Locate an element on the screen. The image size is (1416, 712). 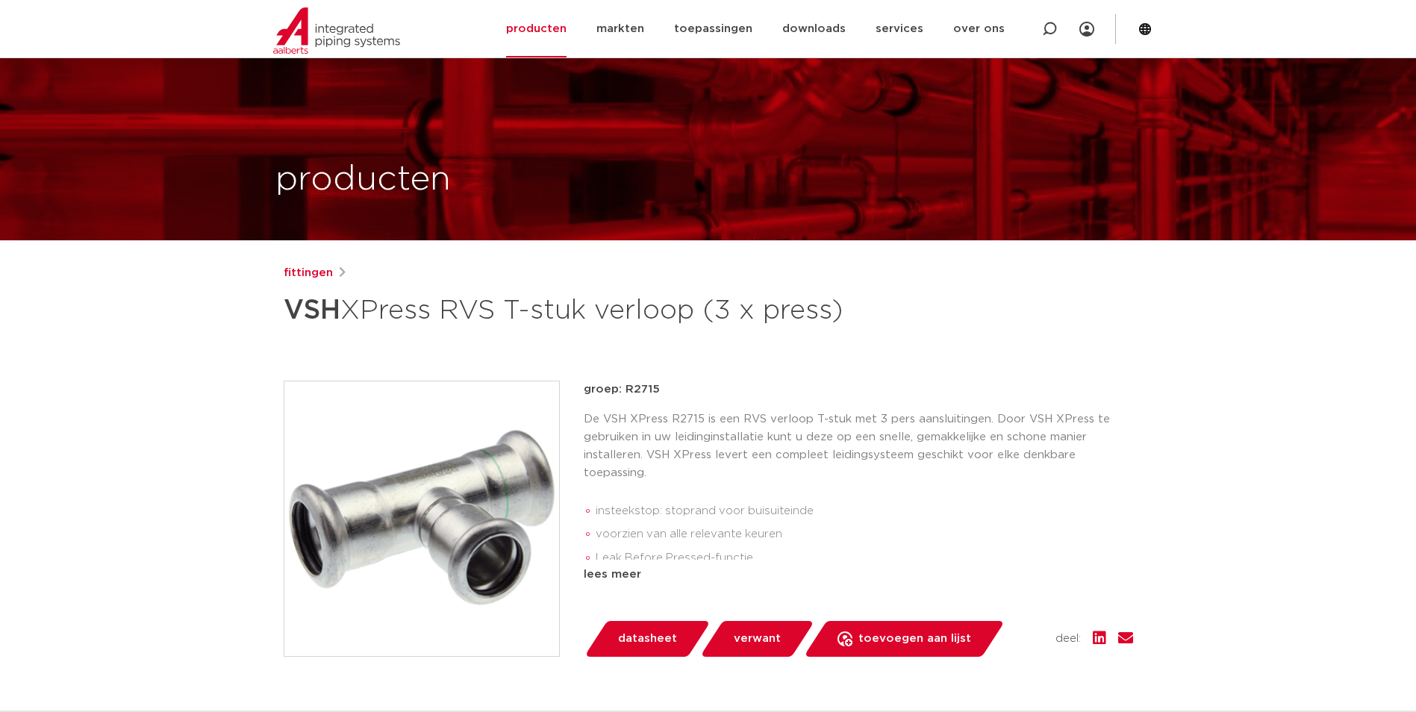
div: lees meer is located at coordinates (858, 575).